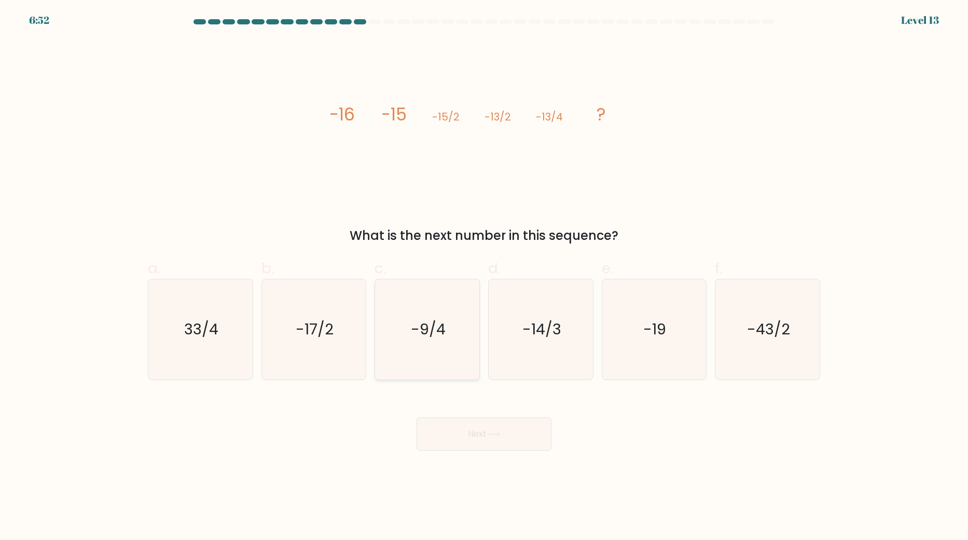  What do you see at coordinates (608, 268) in the screenshot?
I see `span: e.` at bounding box center [608, 268].